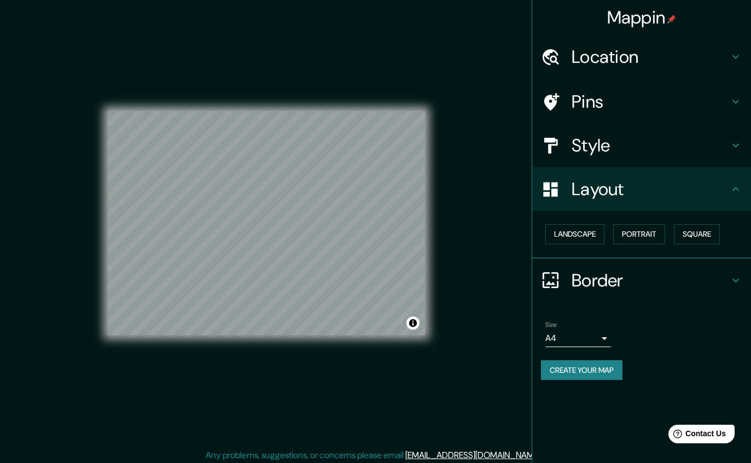  I want to click on canvas: Map, so click(266, 223).